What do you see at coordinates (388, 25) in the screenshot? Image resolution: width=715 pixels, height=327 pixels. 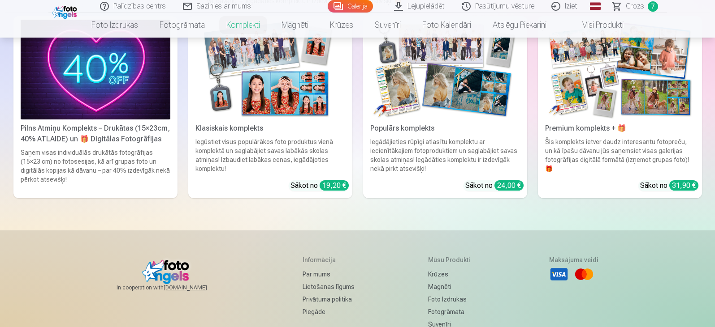 I see `a: Suvenīri` at bounding box center [388, 25].